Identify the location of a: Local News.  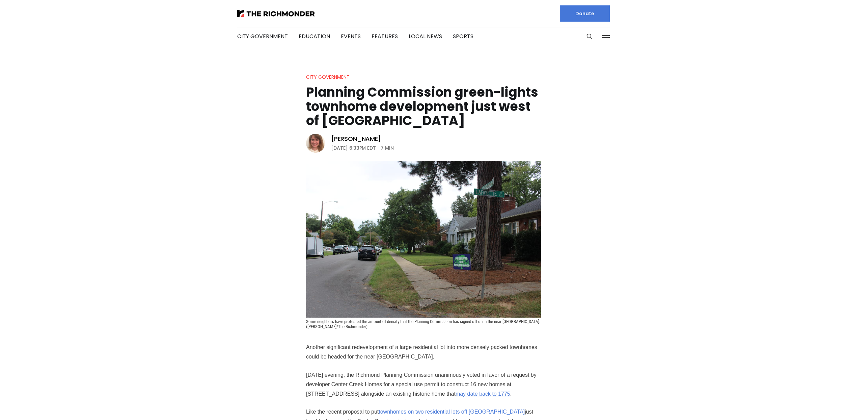
(425, 36).